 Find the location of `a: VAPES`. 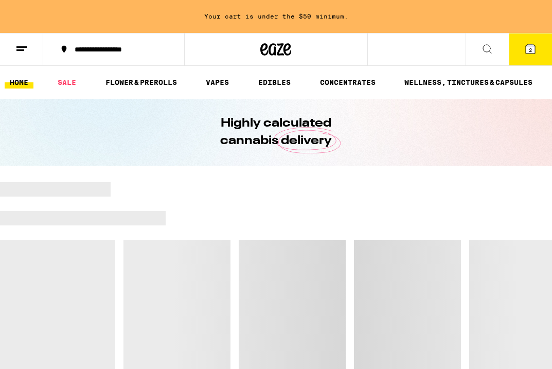

a: VAPES is located at coordinates (217, 82).